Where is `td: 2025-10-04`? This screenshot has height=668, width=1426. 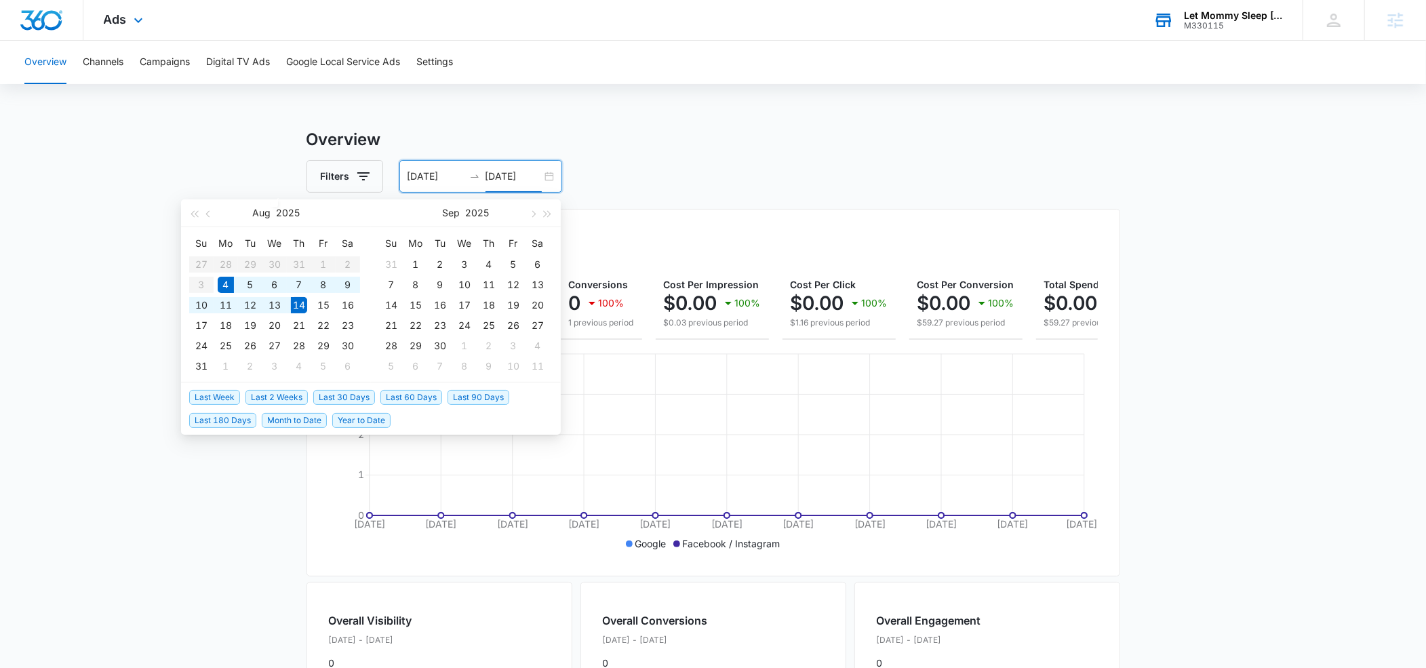
td: 2025-10-04 is located at coordinates (538, 346).